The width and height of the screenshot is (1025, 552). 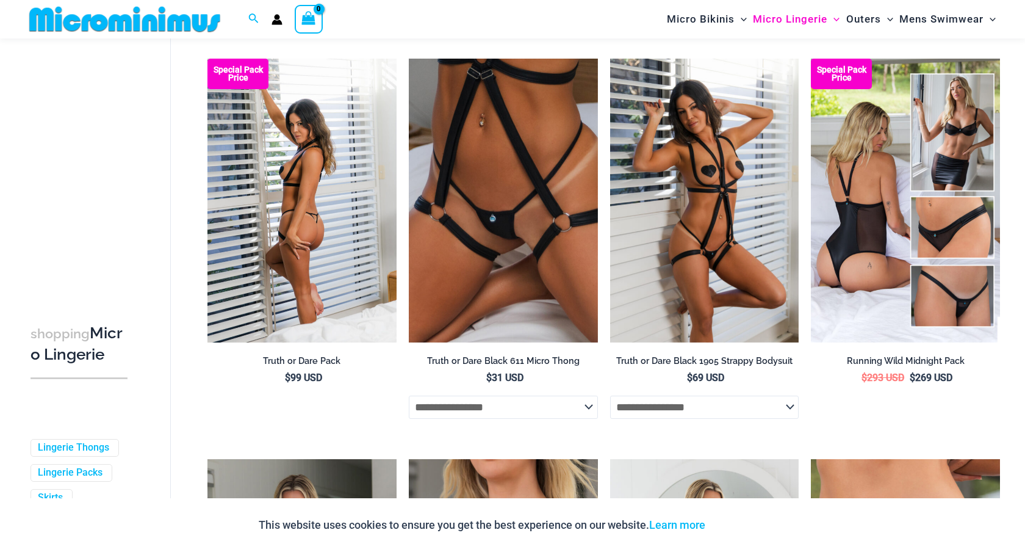 What do you see at coordinates (701, 19) in the screenshot?
I see `span: Micro Bikinis` at bounding box center [701, 19].